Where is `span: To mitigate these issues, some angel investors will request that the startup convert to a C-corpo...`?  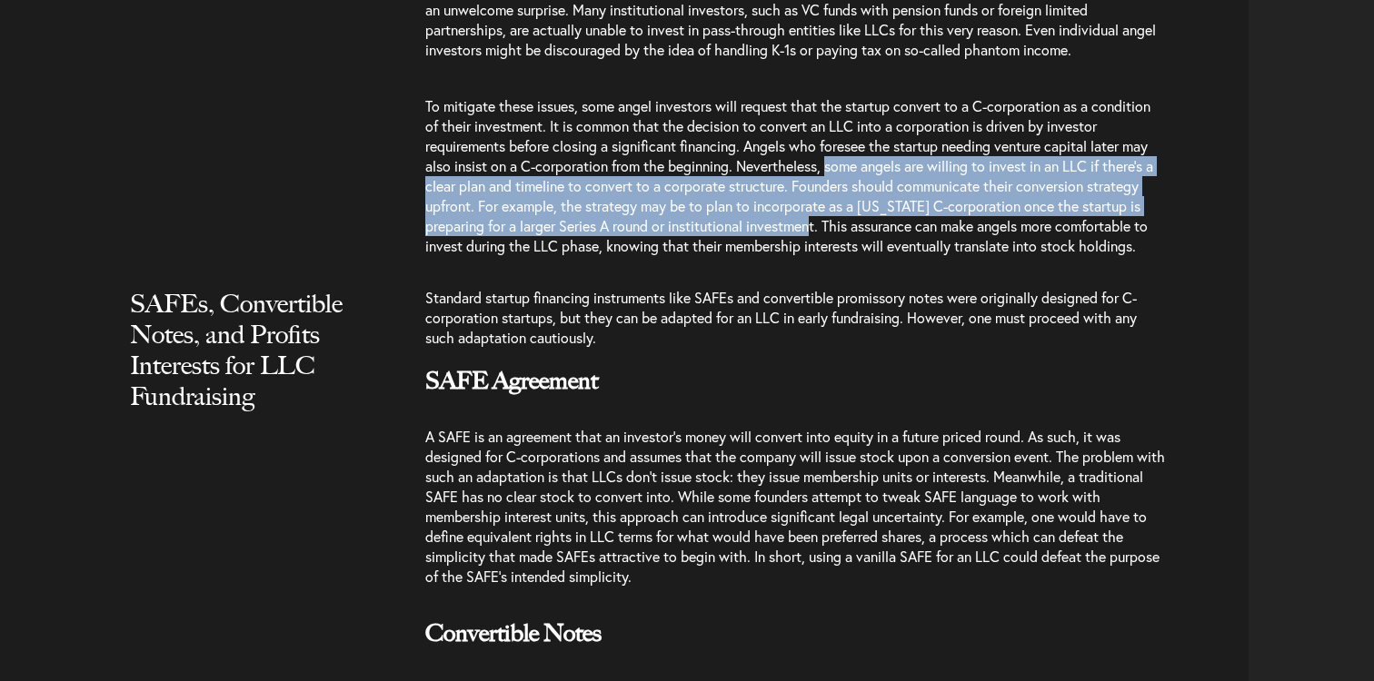
span: To mitigate these issues, some angel investors will request that the startup convert to a C-corpo... is located at coordinates (789, 175).